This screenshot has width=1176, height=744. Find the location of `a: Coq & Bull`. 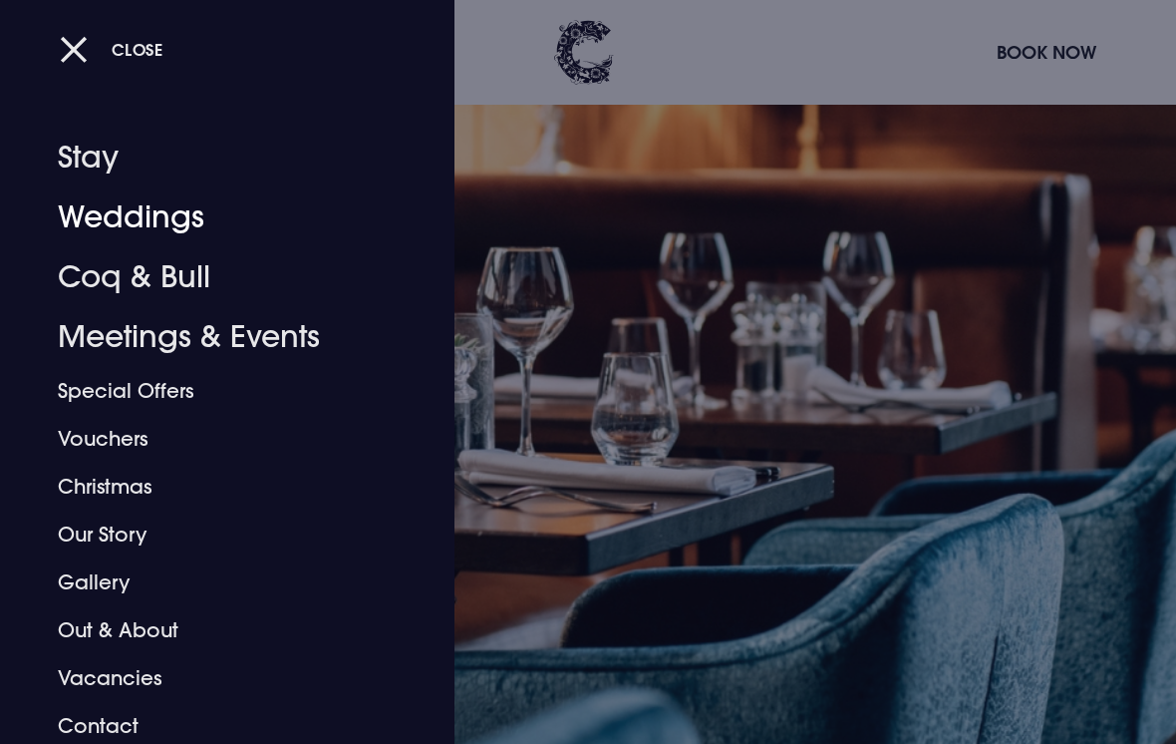

a: Coq & Bull is located at coordinates (213, 277).